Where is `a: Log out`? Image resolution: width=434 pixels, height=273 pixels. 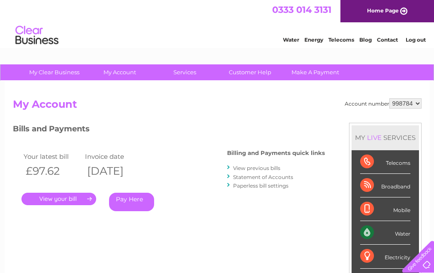
a: Log out is located at coordinates (415, 39).